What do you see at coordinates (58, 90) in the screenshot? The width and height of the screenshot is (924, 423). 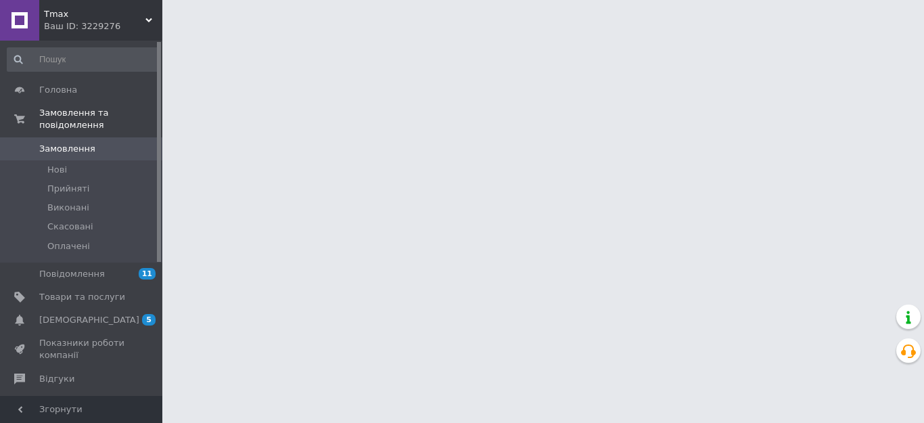 I see `span: Головна` at bounding box center [58, 90].